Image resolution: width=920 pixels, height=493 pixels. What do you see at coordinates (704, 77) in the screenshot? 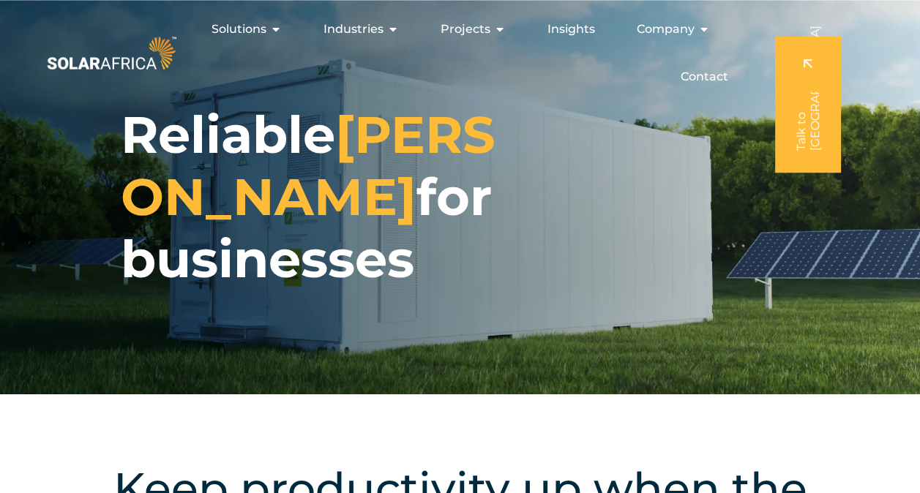
I see `a: Contact` at bounding box center [704, 77].